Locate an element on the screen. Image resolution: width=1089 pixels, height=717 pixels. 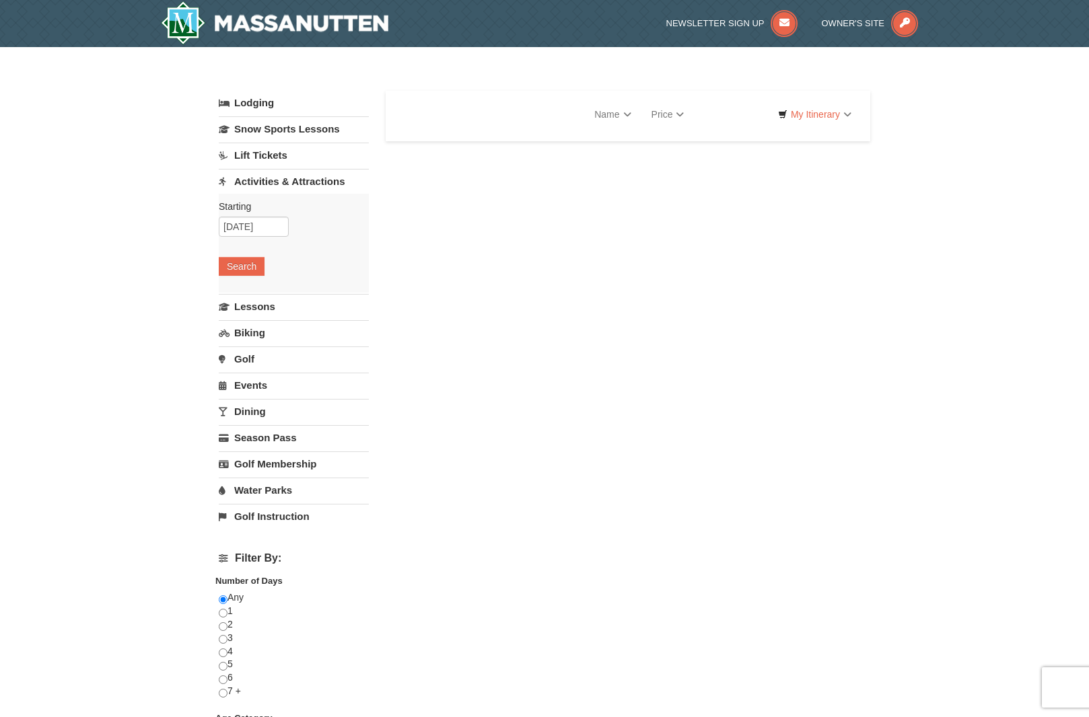
a: Activities & Attractions is located at coordinates (293, 181).